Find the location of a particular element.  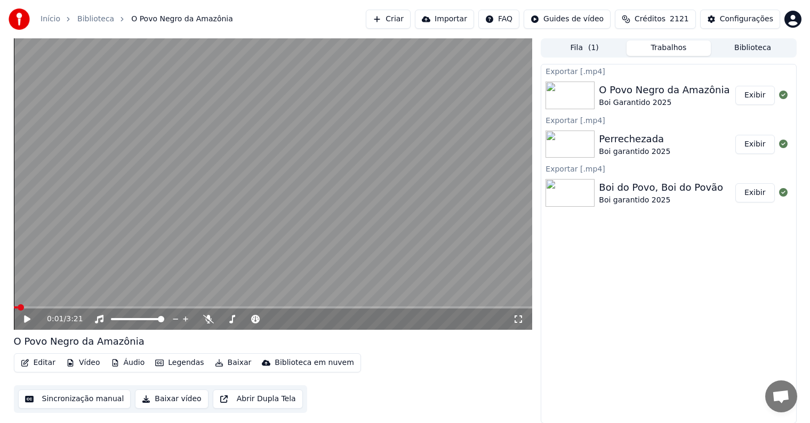

div: Boi do Povo, Boi do Povão is located at coordinates (661, 188).